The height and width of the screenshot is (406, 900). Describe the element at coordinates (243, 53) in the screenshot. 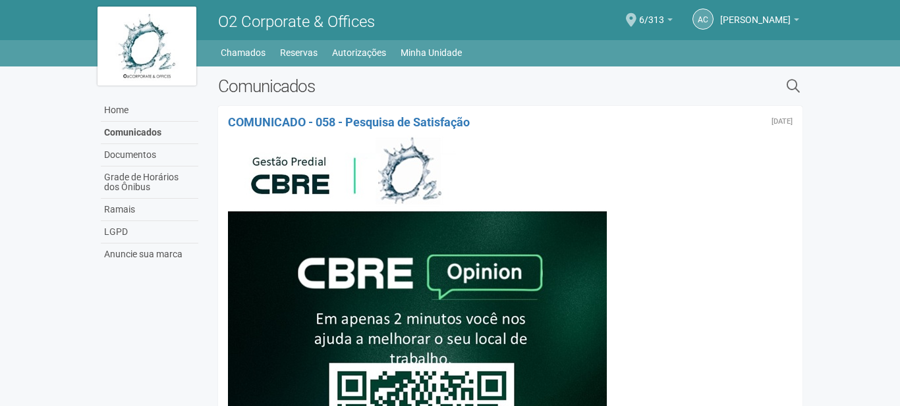

I see `a: Chamados` at that location.